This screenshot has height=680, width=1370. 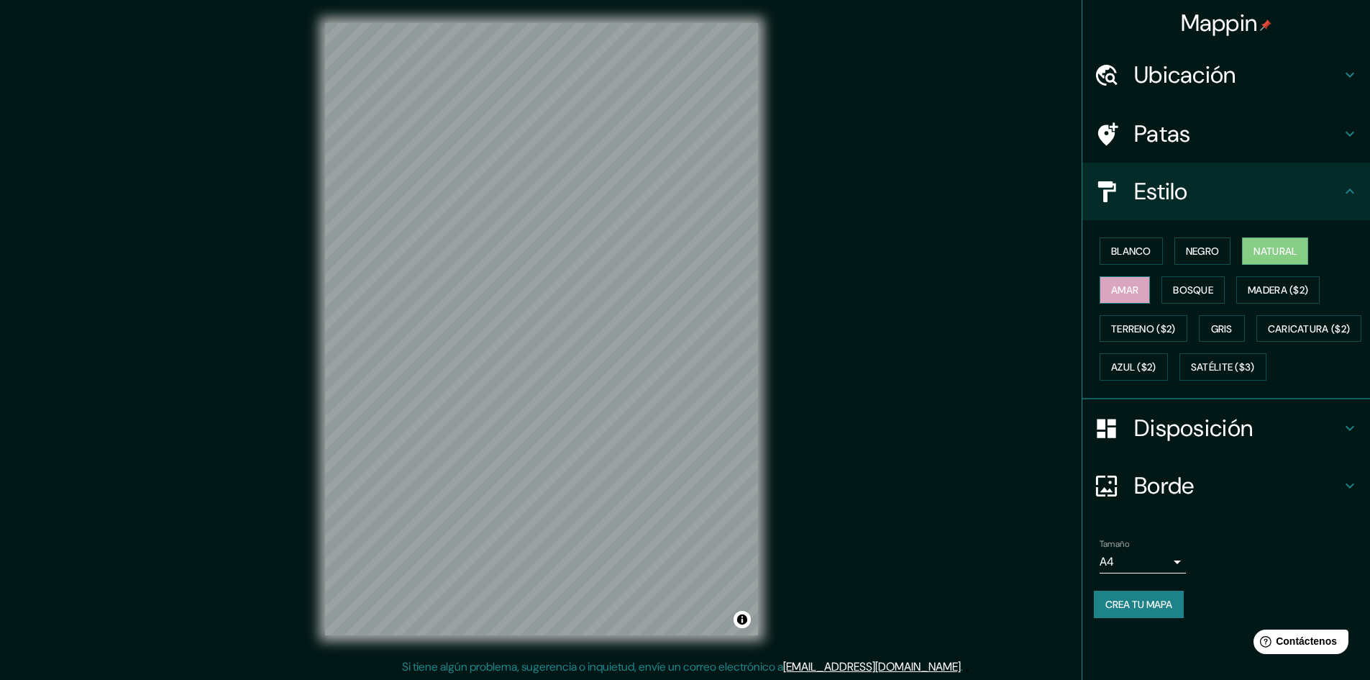 I want to click on font: Si tiene algún problema, sugerencia o inquietud, envíe un correo electrónico a, so click(x=593, y=666).